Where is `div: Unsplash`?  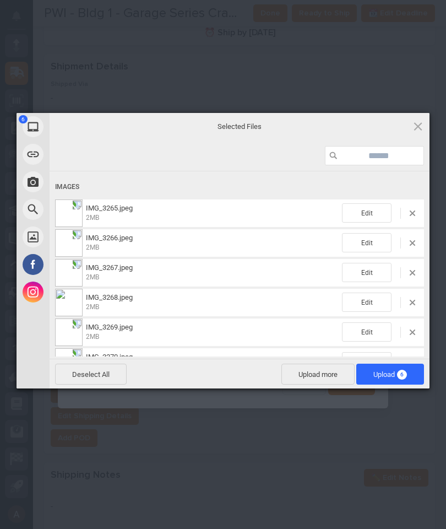 div: Unsplash is located at coordinates (83, 237).